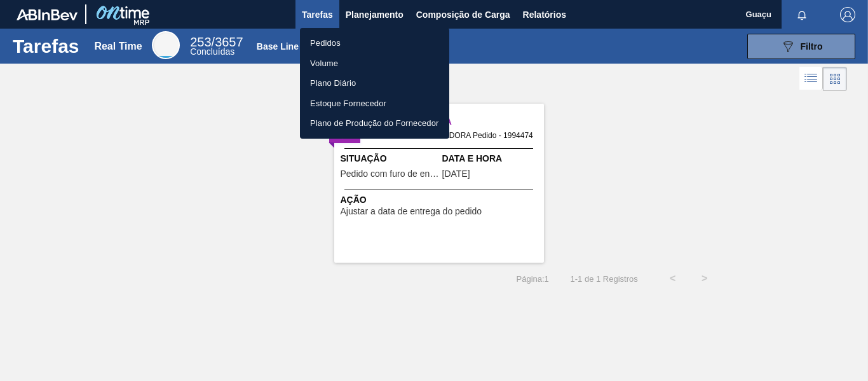 This screenshot has height=381, width=868. I want to click on li: Plano Diário, so click(374, 83).